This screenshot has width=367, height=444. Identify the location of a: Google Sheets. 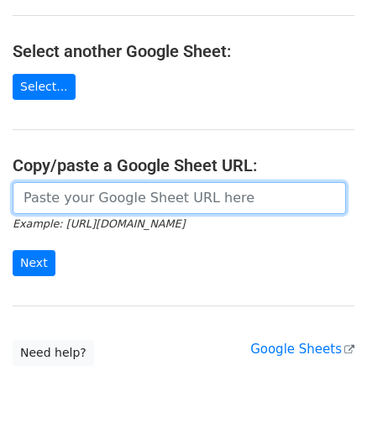
(302, 349).